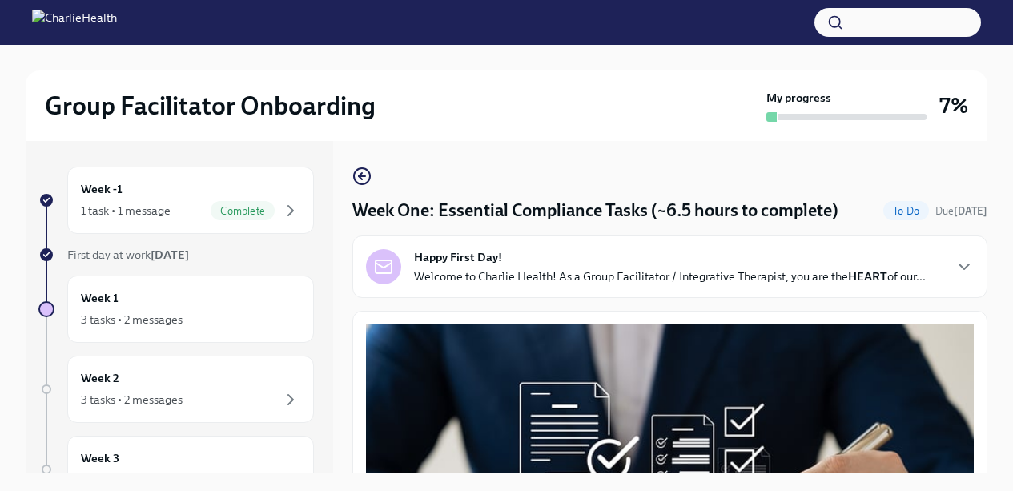 The height and width of the screenshot is (491, 1013). I want to click on h3: 7%, so click(954, 106).